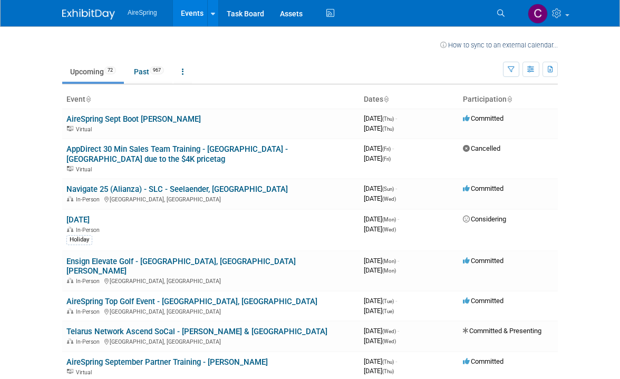 This screenshot has width=620, height=379. I want to click on a: Sort by Event Name, so click(88, 99).